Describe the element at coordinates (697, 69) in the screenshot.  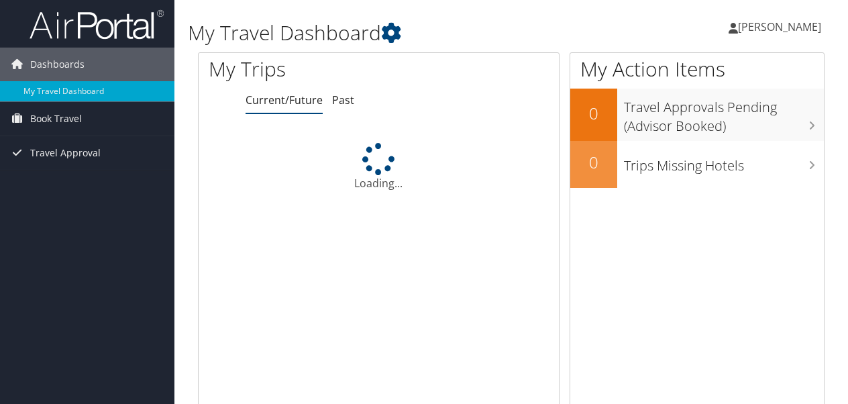
I see `h1: My Action Items` at that location.